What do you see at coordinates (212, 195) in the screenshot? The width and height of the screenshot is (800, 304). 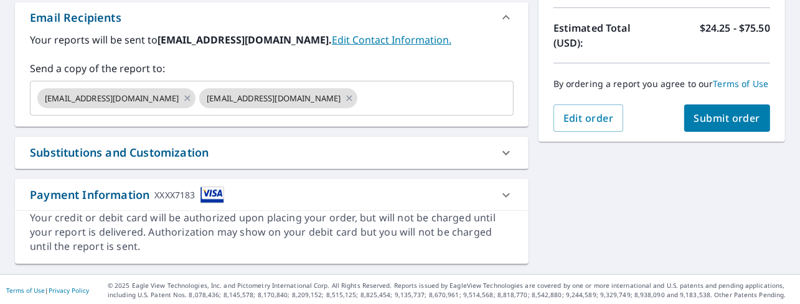 I see `img: cardImage` at bounding box center [212, 195].